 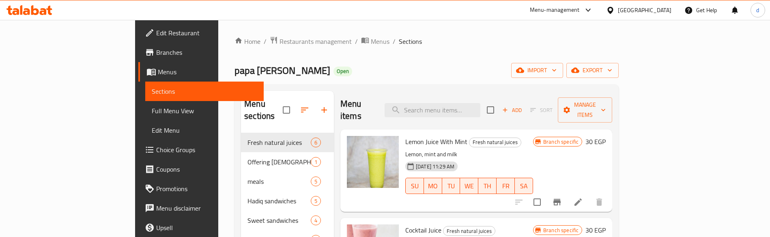 What do you see at coordinates (205, 130) in the screenshot?
I see `a: Edit Menu` at bounding box center [205, 130].